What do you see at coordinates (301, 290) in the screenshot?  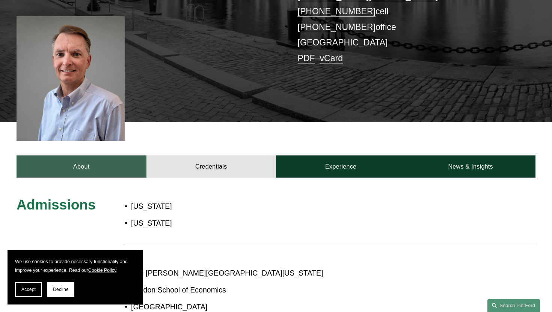 I see `p: London School of Economics` at bounding box center [301, 290].